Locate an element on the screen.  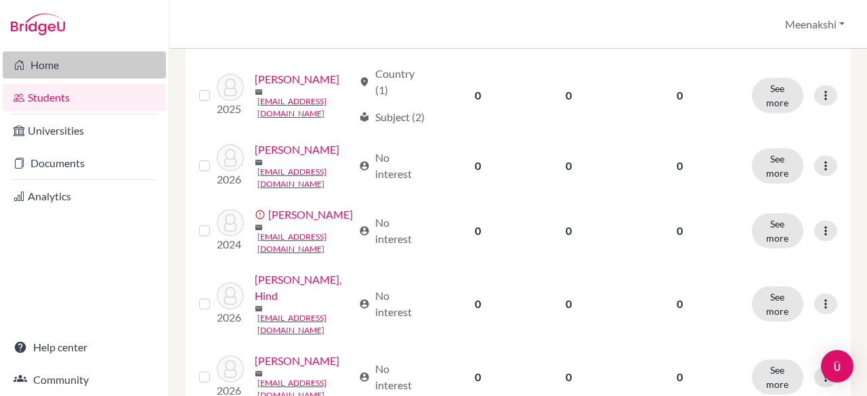
span: local_library is located at coordinates (364, 117).